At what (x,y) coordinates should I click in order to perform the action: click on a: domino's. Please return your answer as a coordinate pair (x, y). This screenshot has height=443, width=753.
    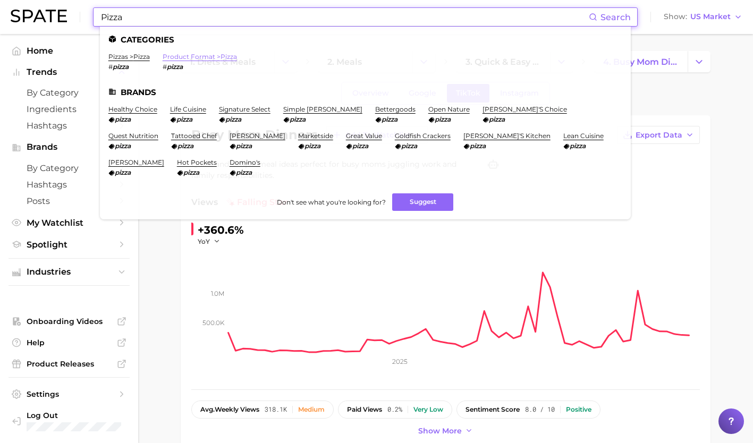
    Looking at the image, I should click on (245, 162).